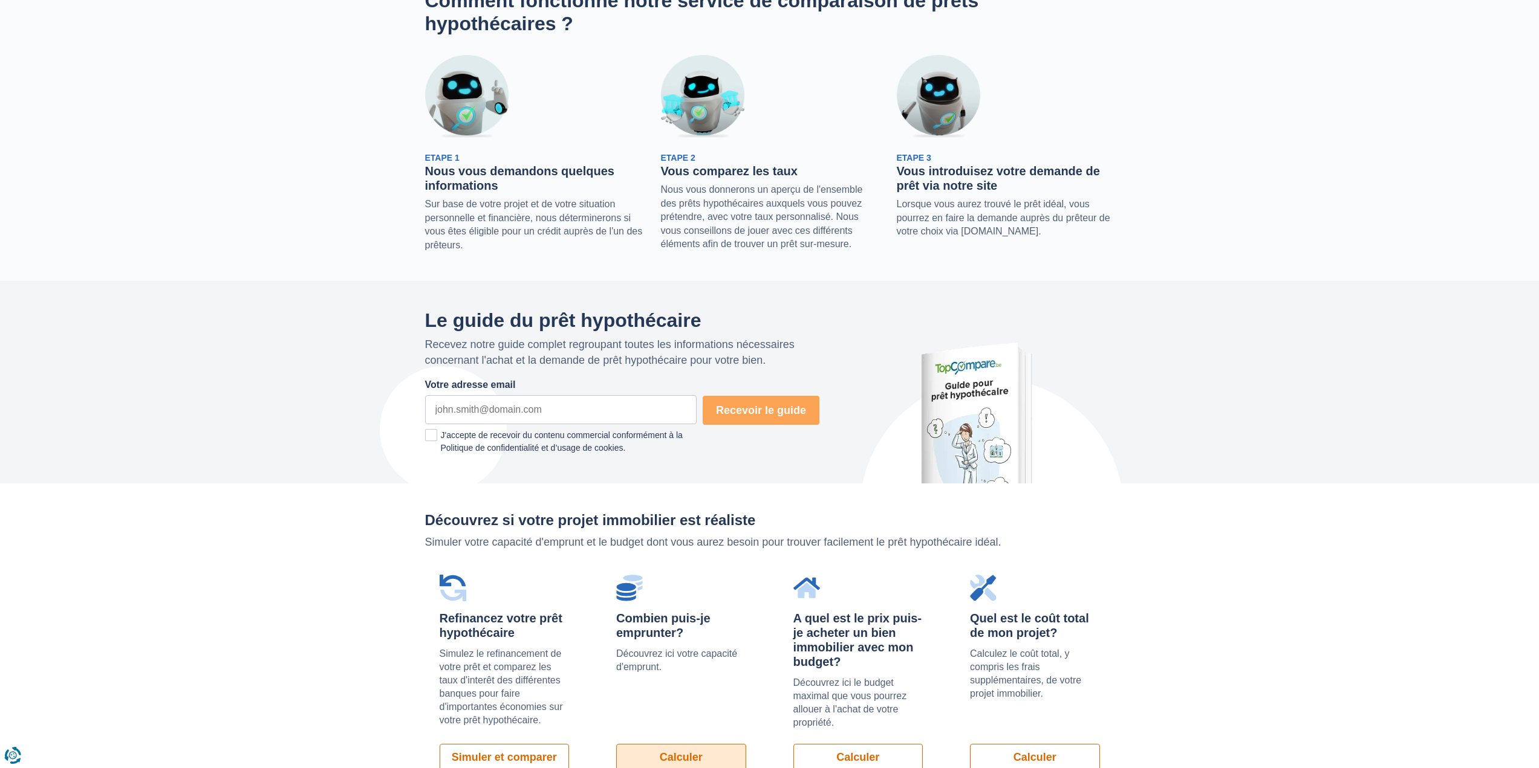 The width and height of the screenshot is (1539, 768). I want to click on div: Refinancez votre prêt hypothécaire, so click(504, 626).